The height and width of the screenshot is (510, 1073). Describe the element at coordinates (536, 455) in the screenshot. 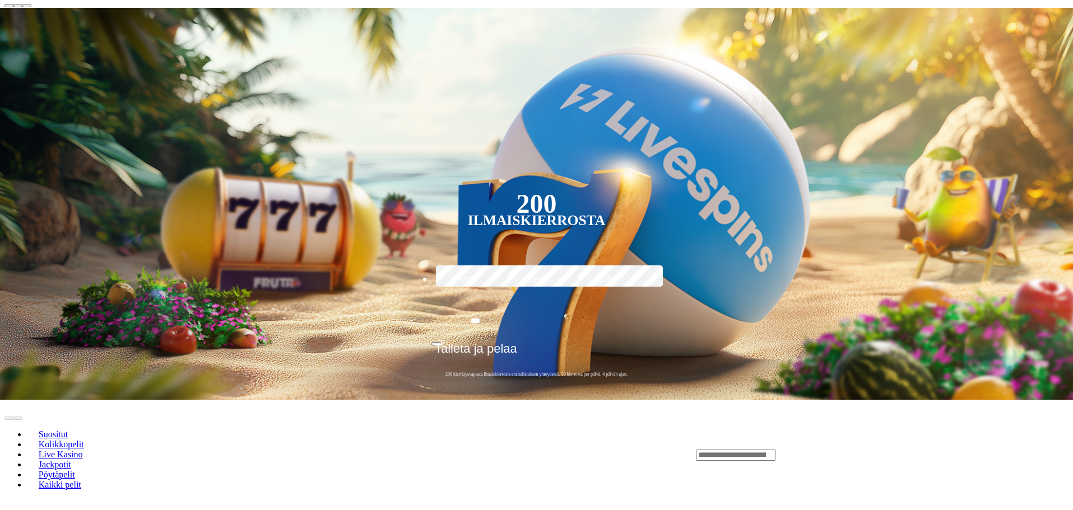

I see `header: Lobby` at that location.